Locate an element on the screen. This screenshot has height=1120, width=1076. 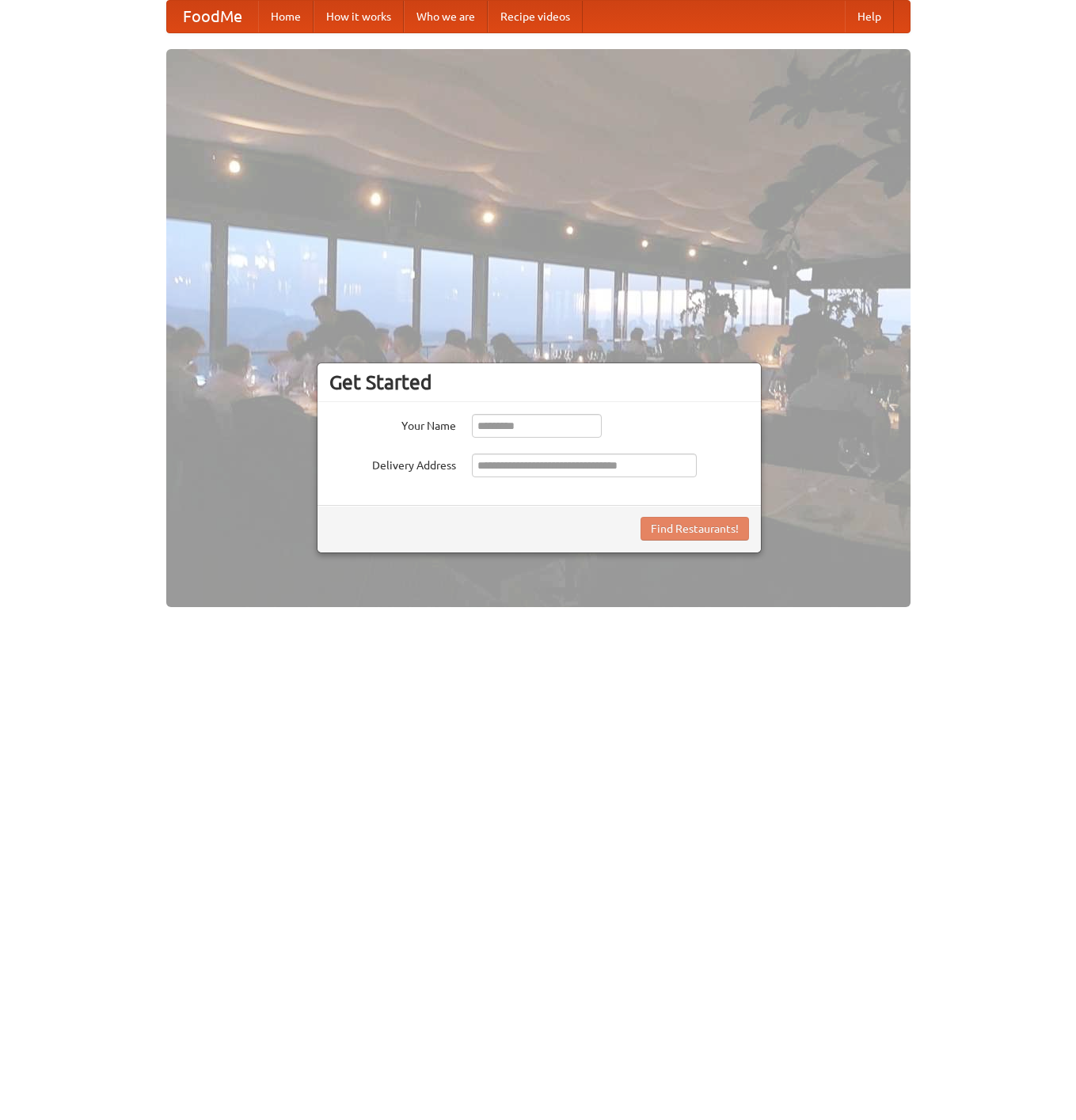
button: Find Restaurants! is located at coordinates (695, 529).